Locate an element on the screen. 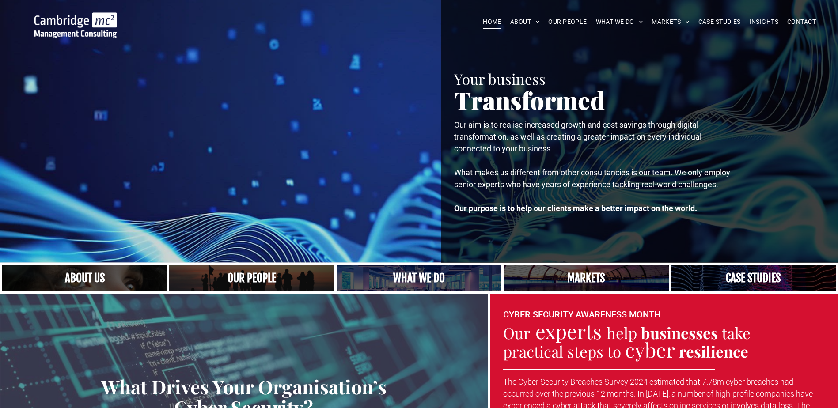 The image size is (838, 408). span: Your business is located at coordinates (499, 79).